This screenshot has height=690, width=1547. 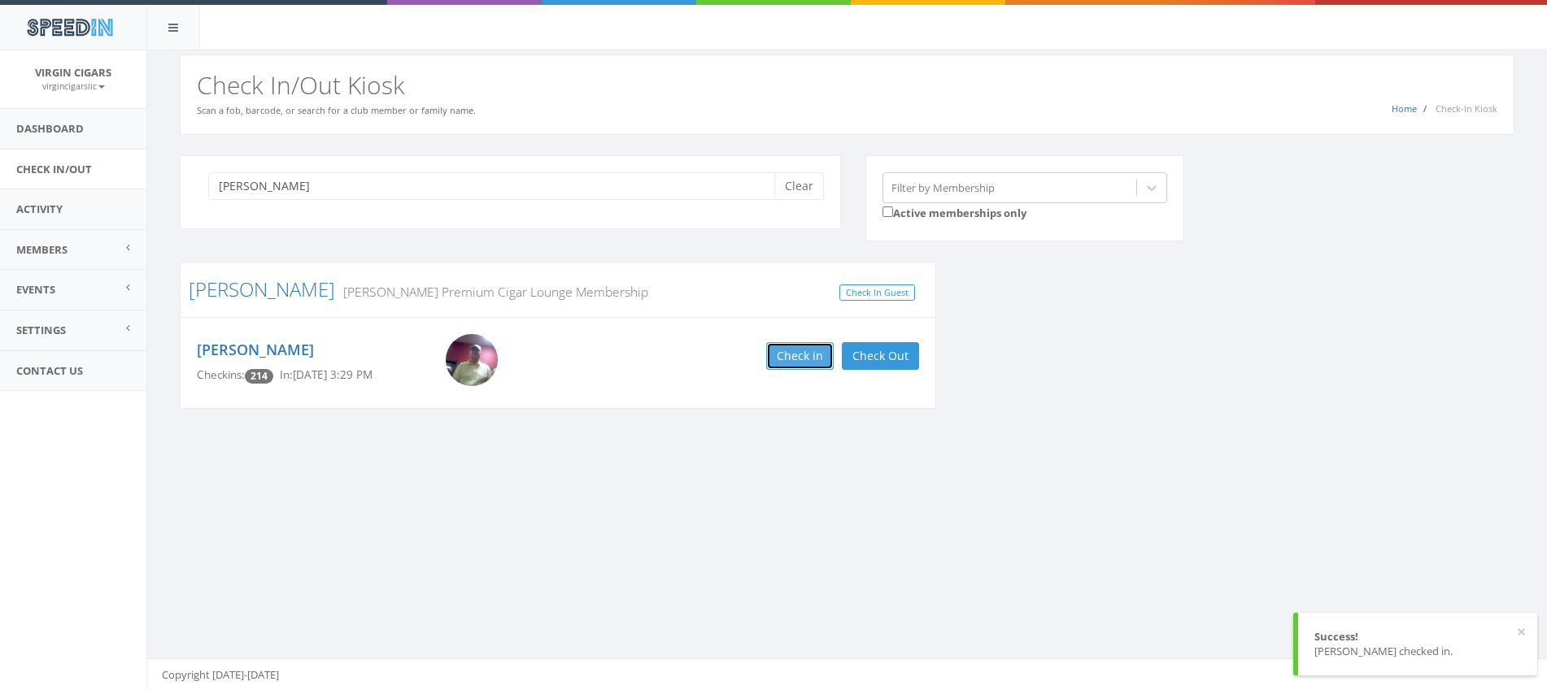 What do you see at coordinates (1404, 108) in the screenshot?
I see `a: Home` at bounding box center [1404, 108].